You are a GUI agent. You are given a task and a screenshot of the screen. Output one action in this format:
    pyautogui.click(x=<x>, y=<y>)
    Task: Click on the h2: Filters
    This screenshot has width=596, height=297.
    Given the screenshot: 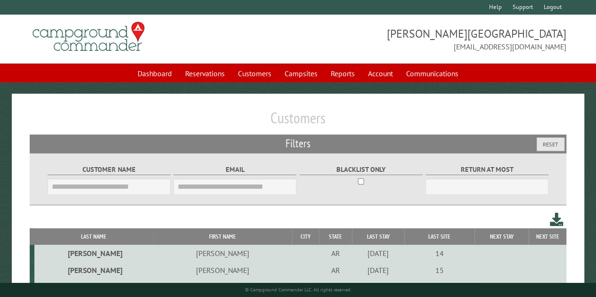 What is the action you would take?
    pyautogui.click(x=298, y=144)
    